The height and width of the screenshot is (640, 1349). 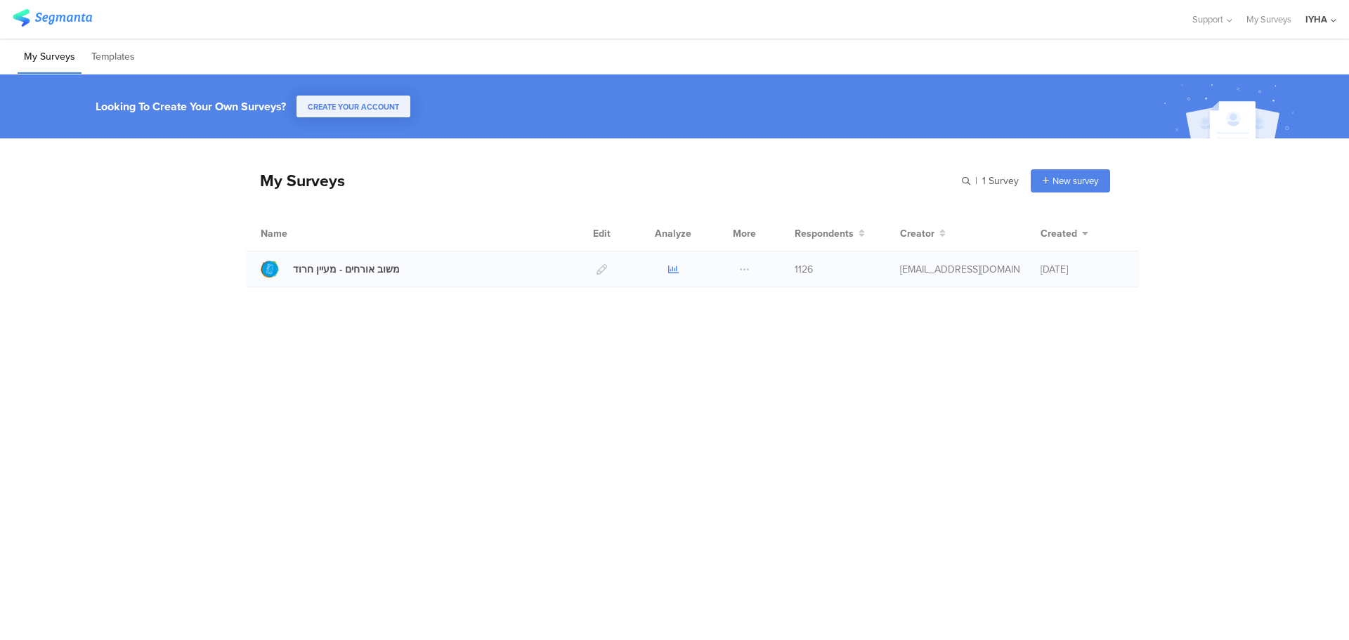 What do you see at coordinates (960, 269) in the screenshot?
I see `div: ofir@iyha.org.il` at bounding box center [960, 269].